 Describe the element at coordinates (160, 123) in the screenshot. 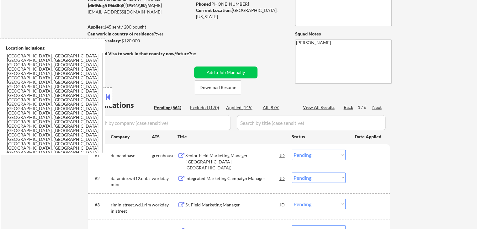

I see `input: Search by company (case sensitive)` at that location.